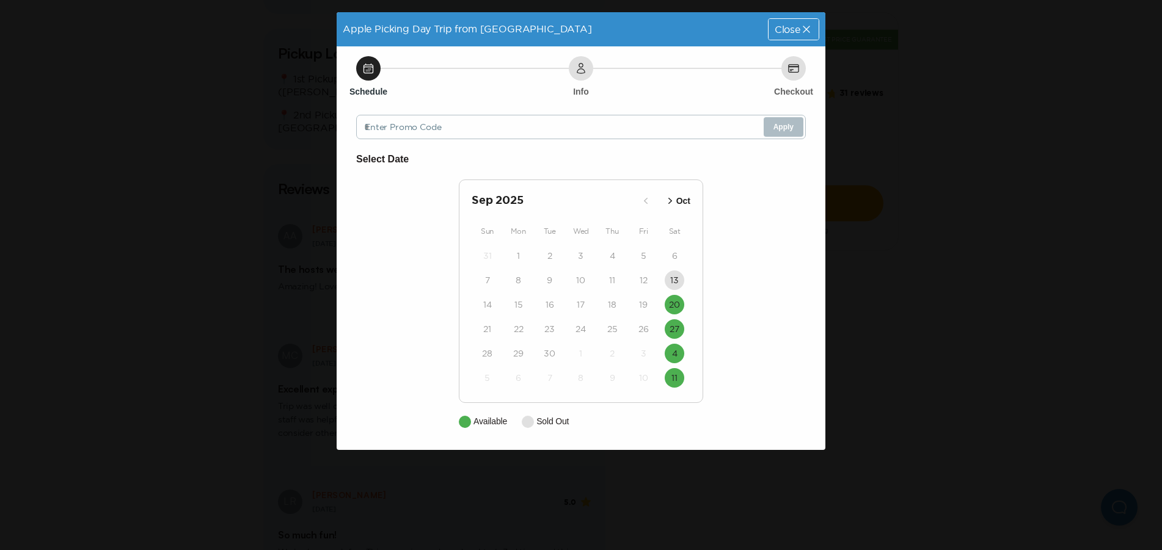  I want to click on button: 21, so click(487, 329).